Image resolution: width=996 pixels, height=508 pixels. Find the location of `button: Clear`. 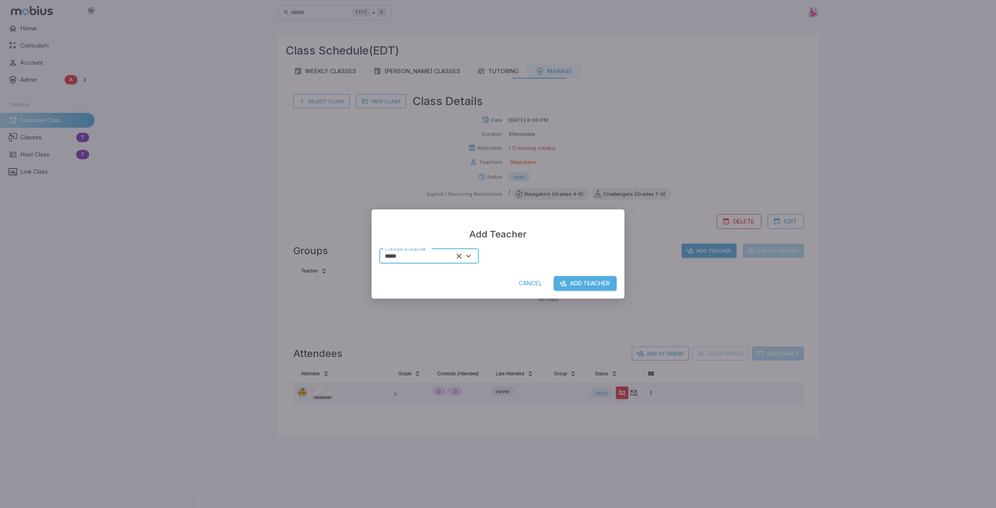

button: Clear is located at coordinates (459, 256).